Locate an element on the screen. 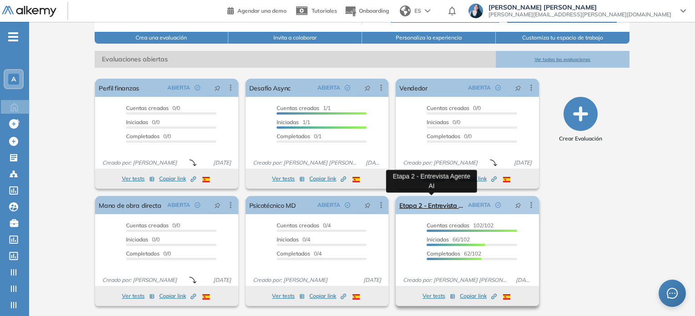  img: arrow is located at coordinates (428, 11).